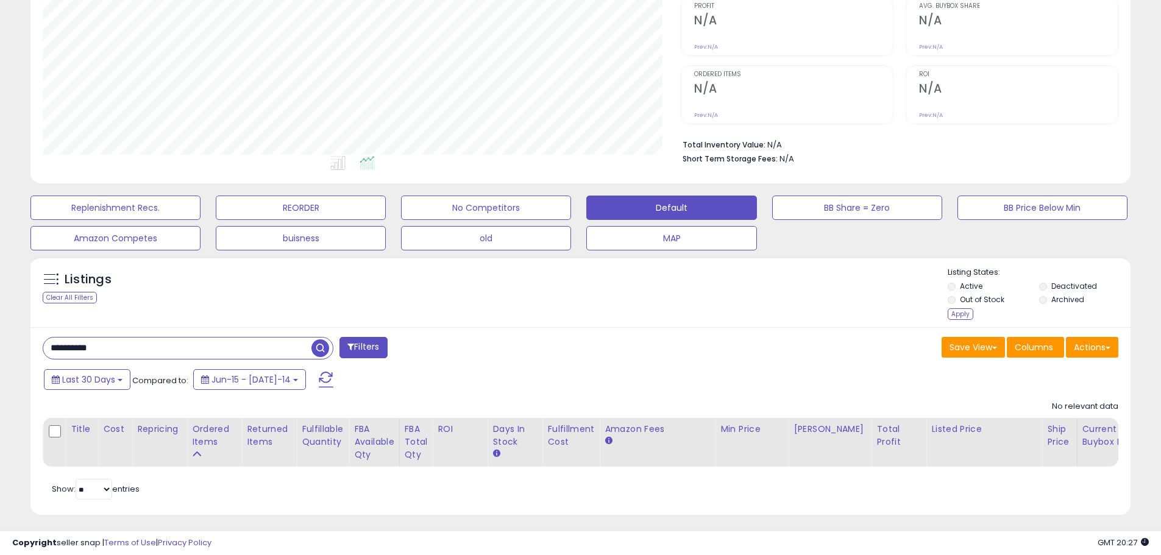  What do you see at coordinates (159, 429) in the screenshot?
I see `div: Repricing` at bounding box center [159, 429].